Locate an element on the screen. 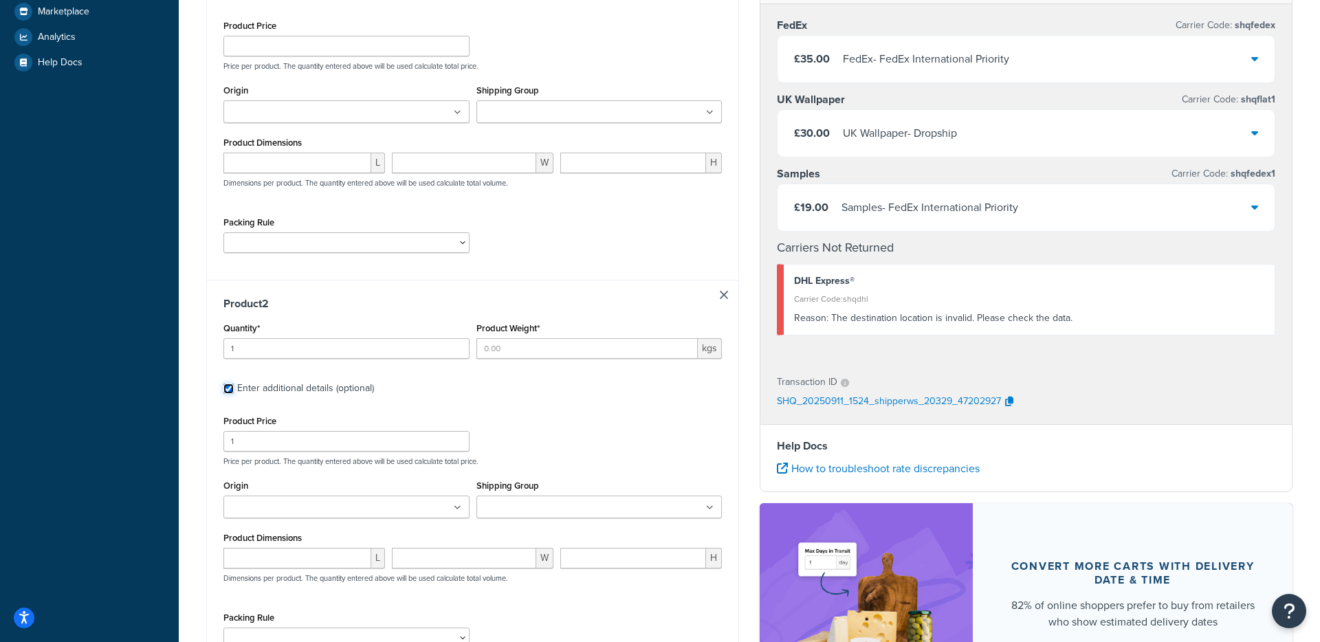 The image size is (1320, 642). span: shqfedex1 is located at coordinates (1251, 173).